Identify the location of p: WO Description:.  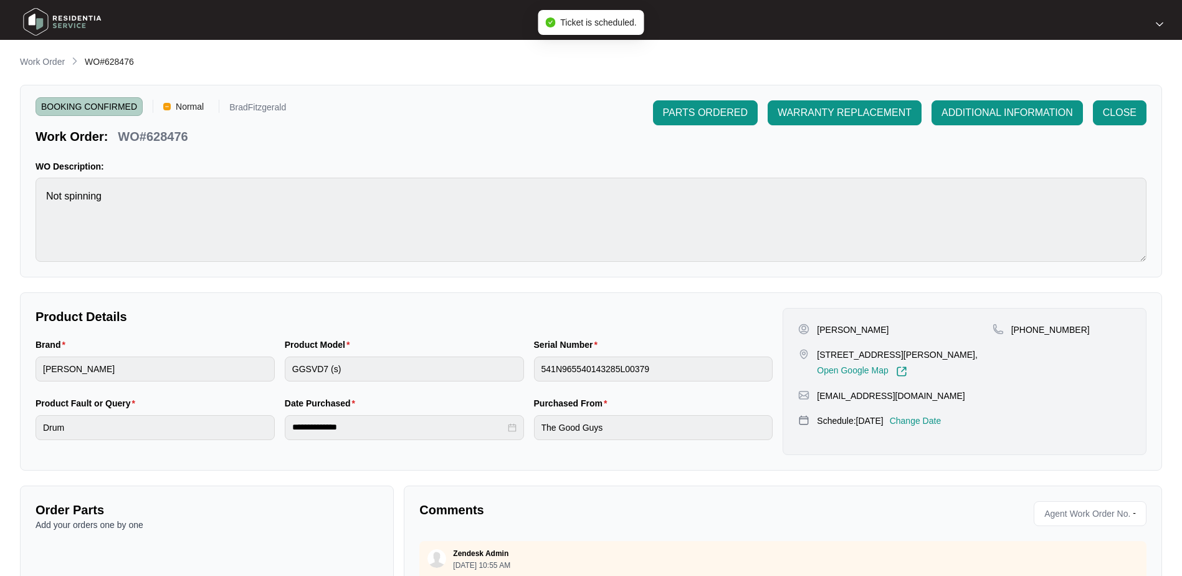
(591, 166).